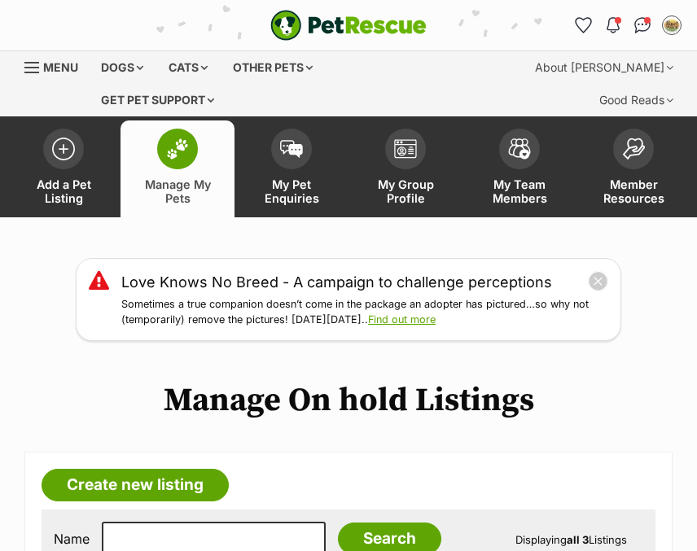  What do you see at coordinates (135, 485) in the screenshot?
I see `a: Create new listing` at bounding box center [135, 485].